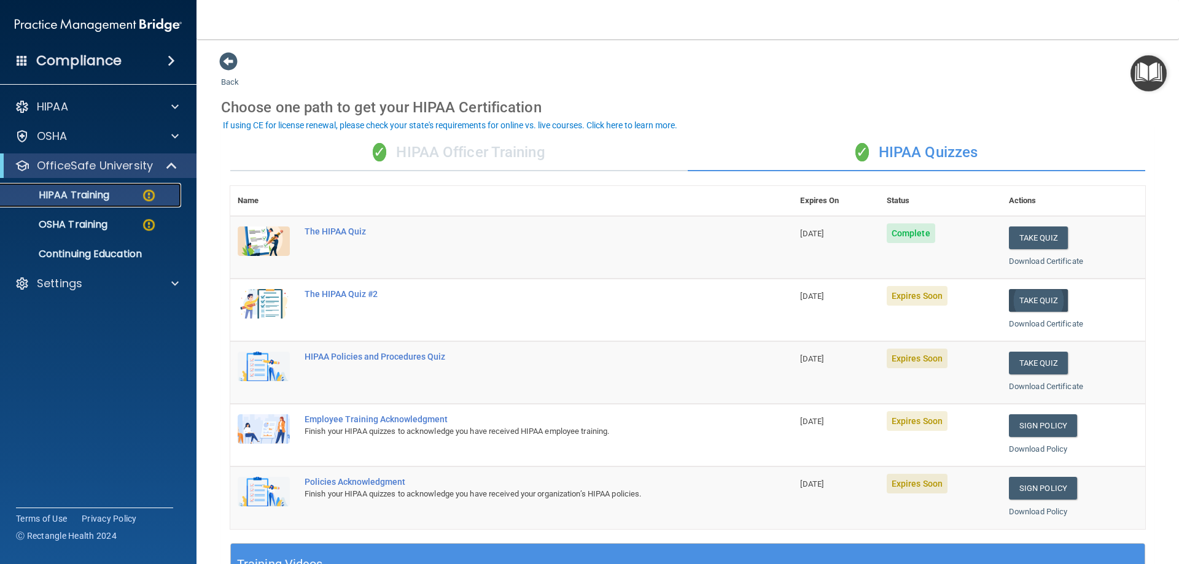  What do you see at coordinates (263, 201) in the screenshot?
I see `th: Name` at bounding box center [263, 201].